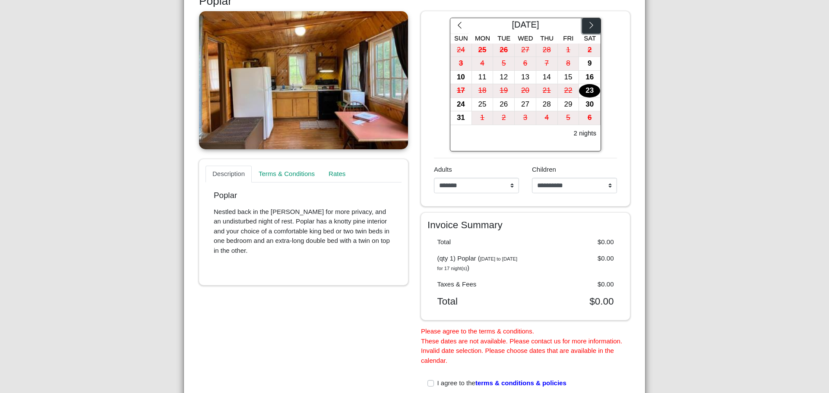  What do you see at coordinates (569, 105) in the screenshot?
I see `button: 29` at bounding box center [569, 105].